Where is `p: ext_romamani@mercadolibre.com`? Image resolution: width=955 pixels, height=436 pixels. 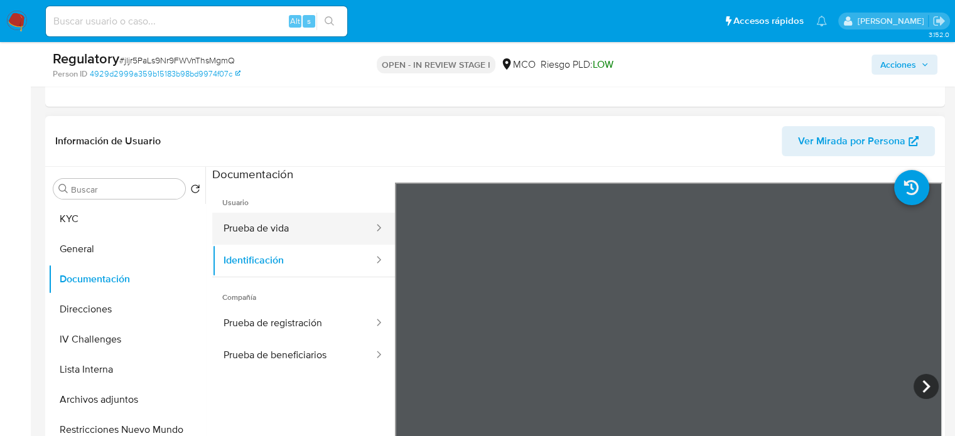
p: ext_romamani@mercadolibre.com is located at coordinates (892, 21).